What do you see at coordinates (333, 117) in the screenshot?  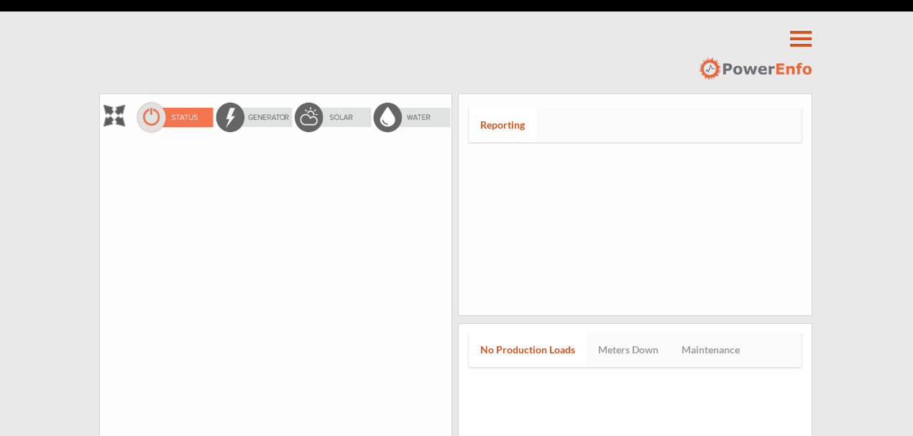 I see `img: solarOff.png` at bounding box center [333, 117].